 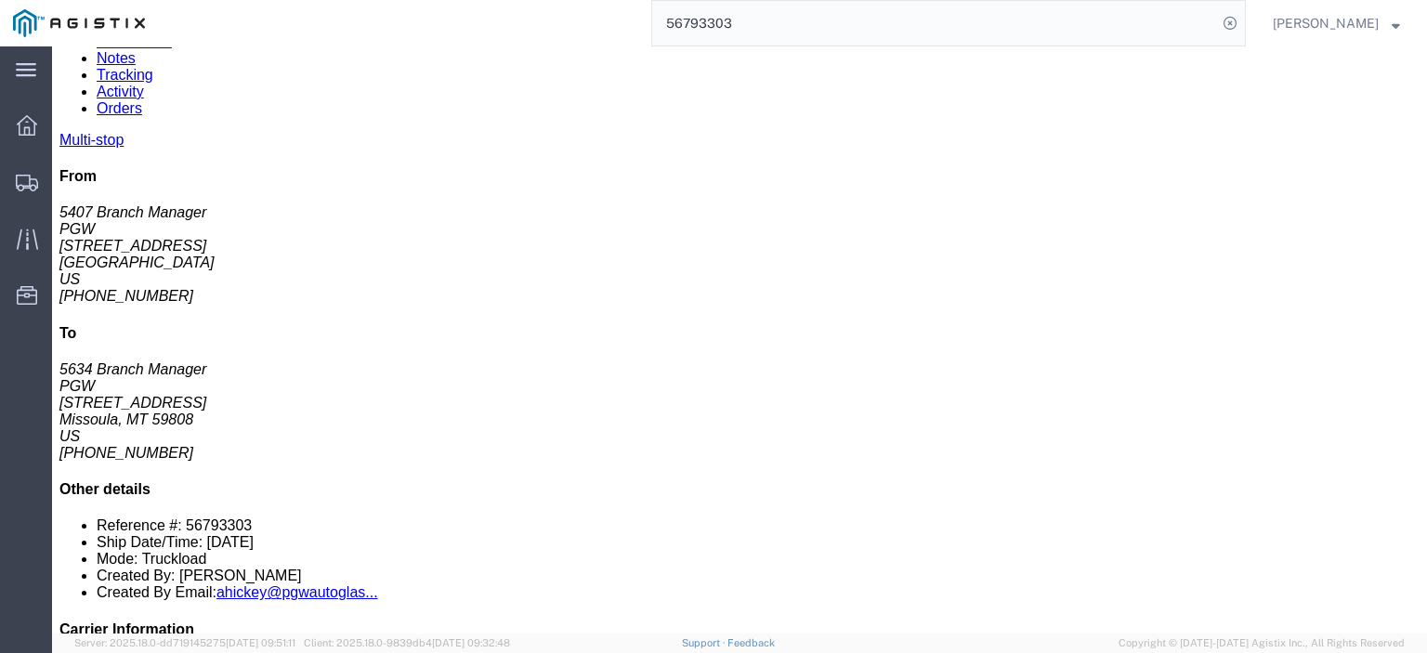 I want to click on a: Support, so click(x=705, y=643).